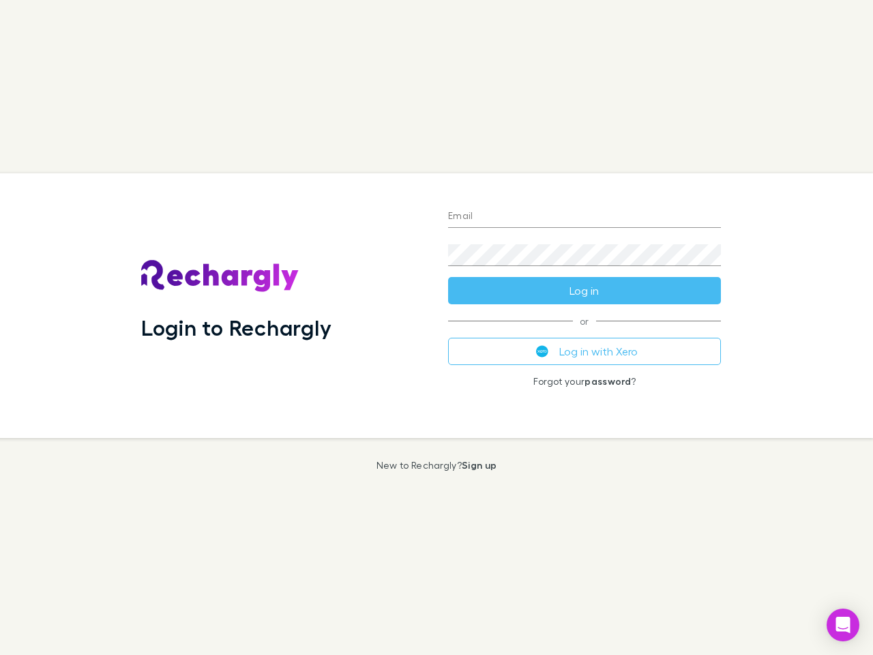 The height and width of the screenshot is (655, 873). What do you see at coordinates (585, 321) in the screenshot?
I see `span: or` at bounding box center [585, 321].